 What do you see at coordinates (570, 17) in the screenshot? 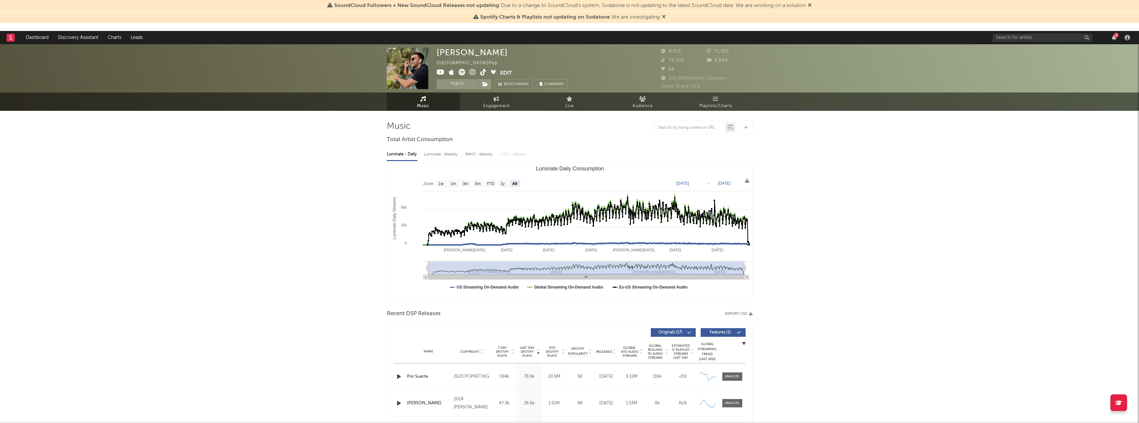
I see `span: : We are investigating` at bounding box center [570, 17].